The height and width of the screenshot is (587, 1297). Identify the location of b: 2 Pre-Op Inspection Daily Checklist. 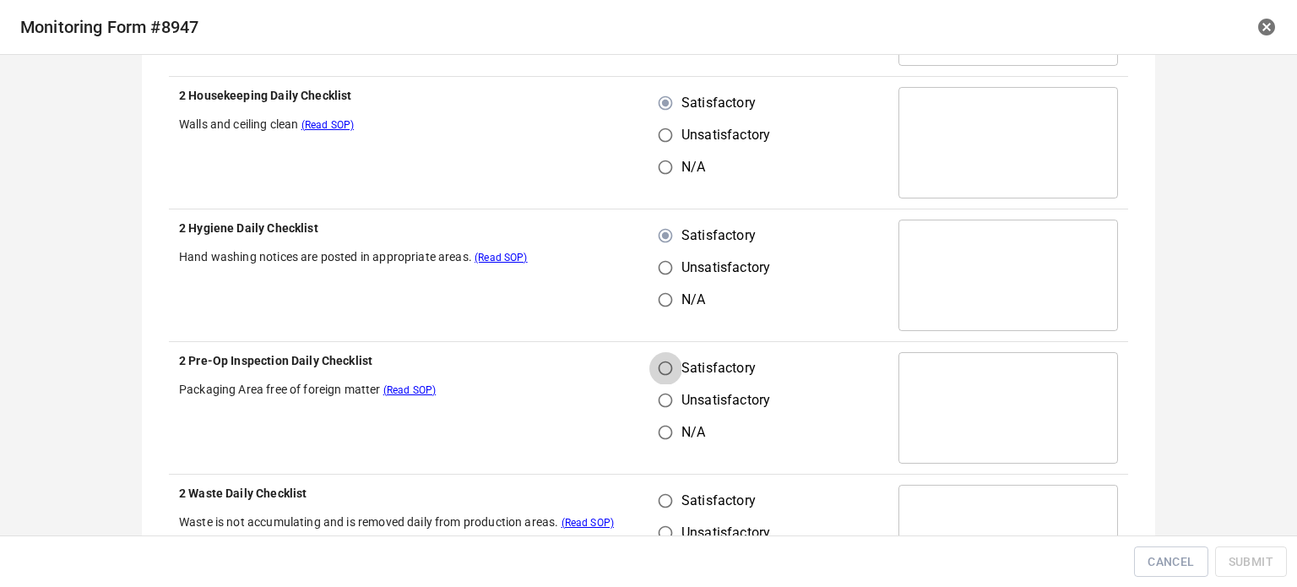
(275, 361).